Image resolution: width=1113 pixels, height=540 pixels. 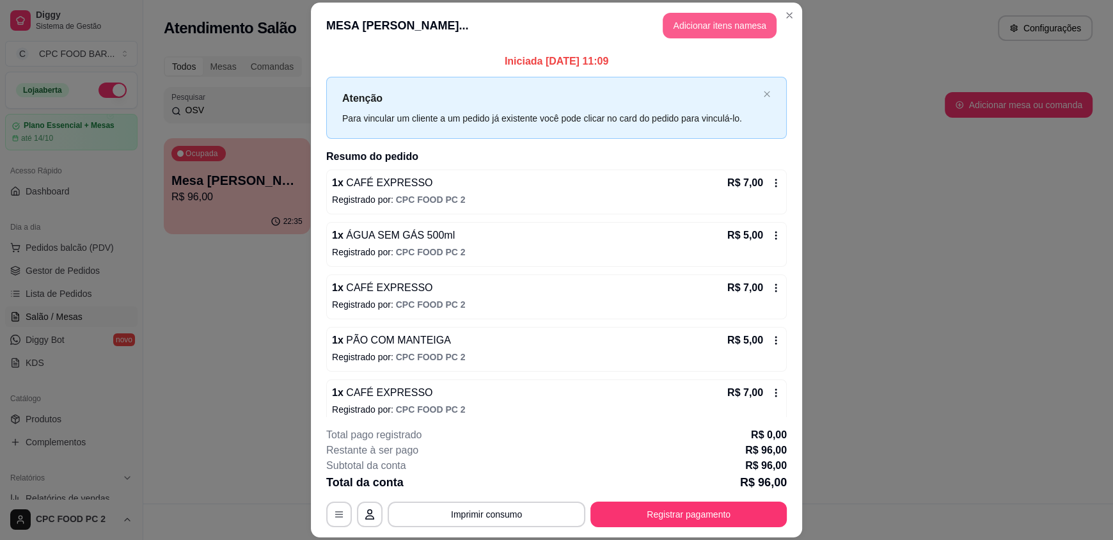 I want to click on button: Adicionar itens namesa, so click(x=720, y=26).